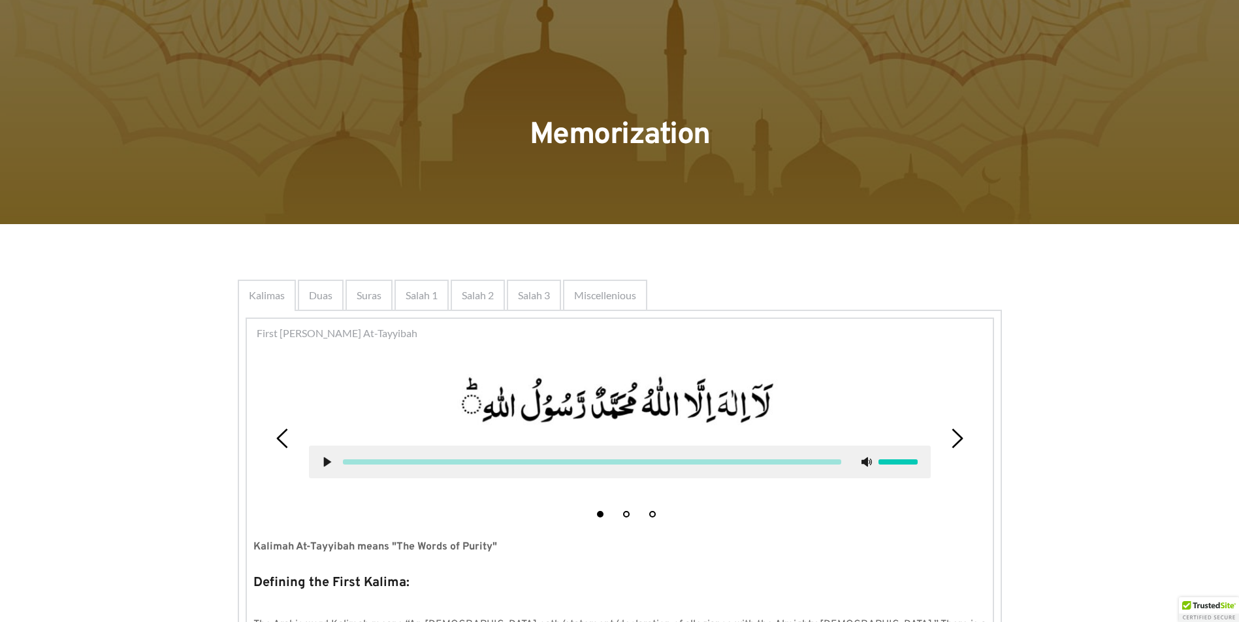 The width and height of the screenshot is (1239, 622). Describe the element at coordinates (1209, 609) in the screenshot. I see `div: TrustedSite Certified` at that location.